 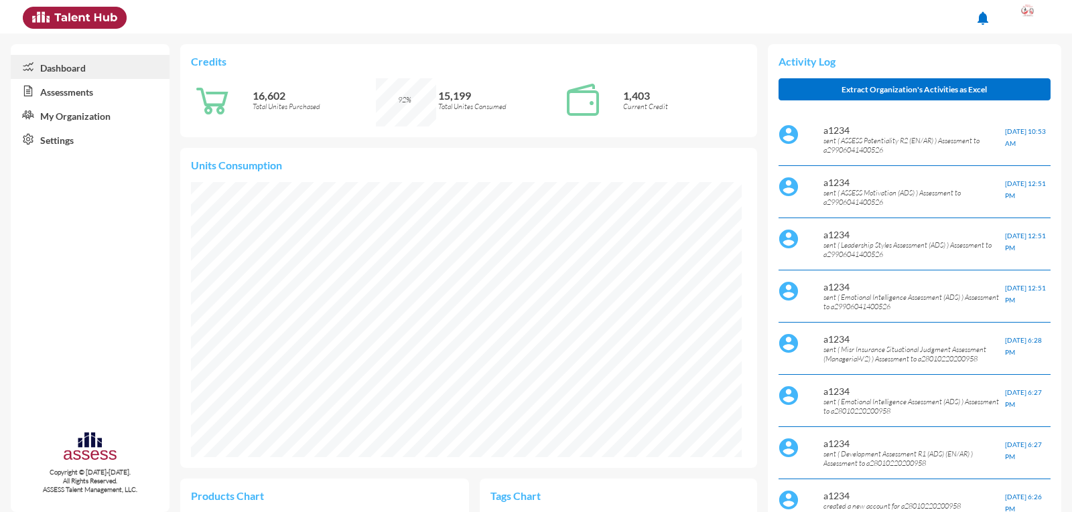 What do you see at coordinates (983, 18) in the screenshot?
I see `mat-icon: notifications` at bounding box center [983, 18].